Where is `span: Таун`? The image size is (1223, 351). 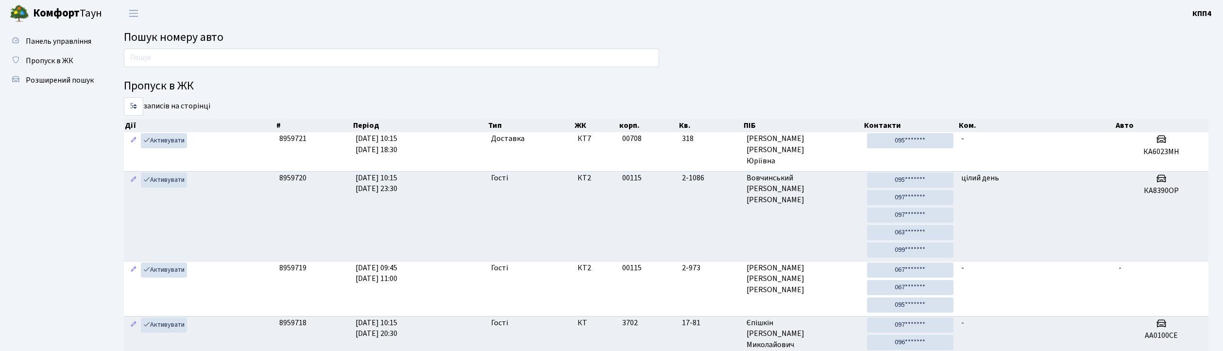
span: Таун is located at coordinates (68, 14).